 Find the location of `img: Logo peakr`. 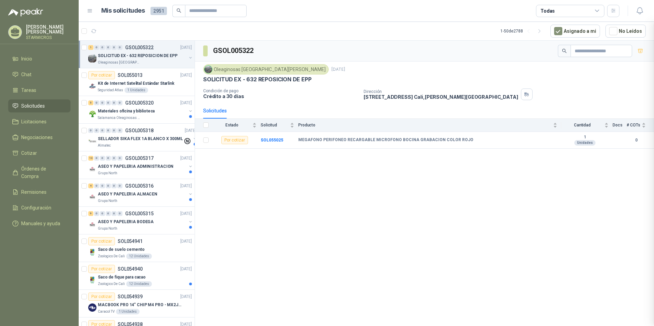

img: Logo peakr is located at coordinates (26, 12).